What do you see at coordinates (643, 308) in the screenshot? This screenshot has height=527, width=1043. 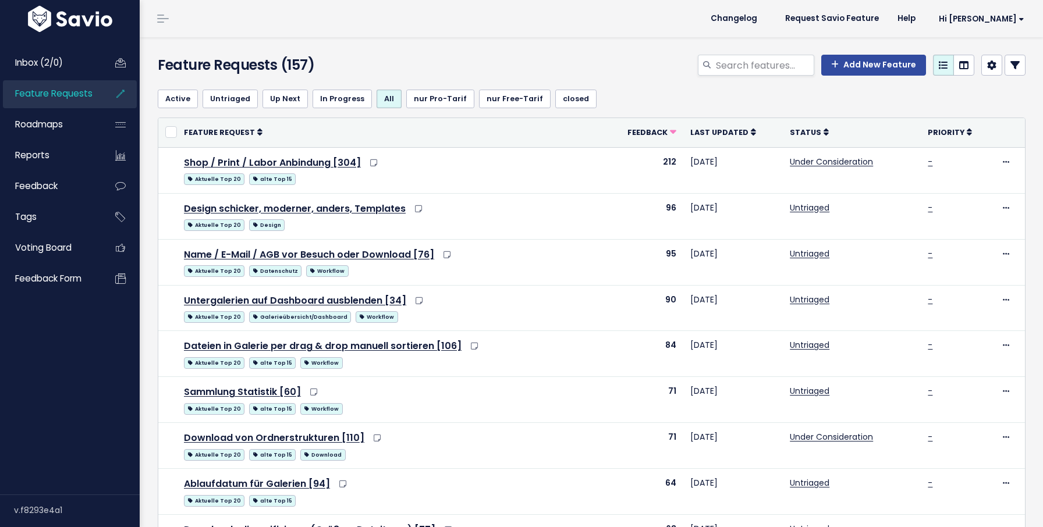 I see `td: 90` at bounding box center [643, 308].